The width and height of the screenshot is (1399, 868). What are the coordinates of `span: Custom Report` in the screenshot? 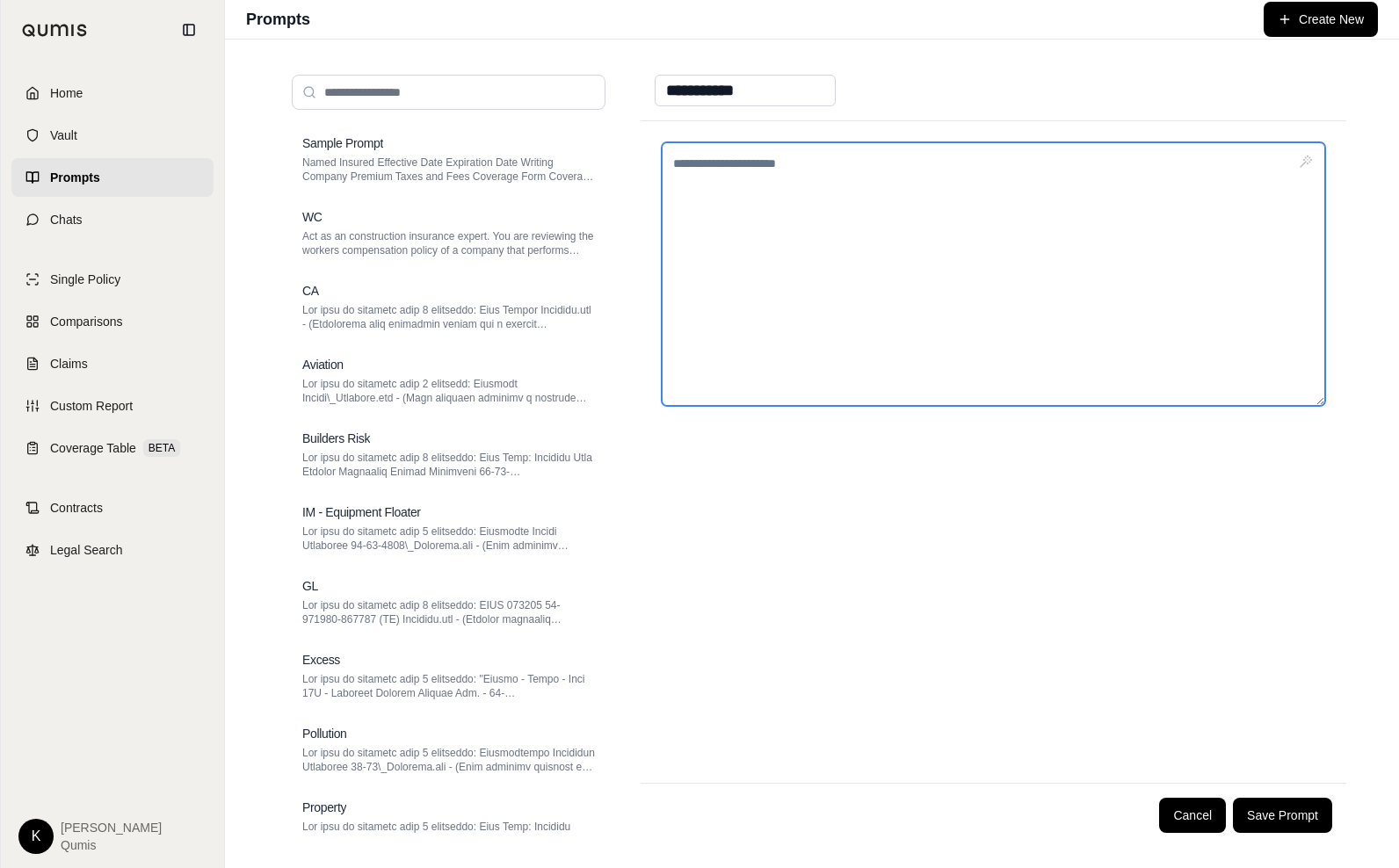 It's located at (91, 406).